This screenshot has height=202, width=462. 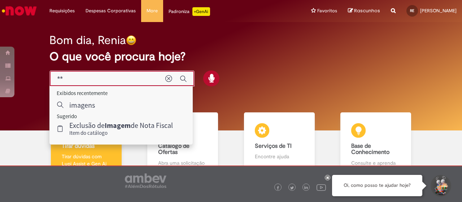 What do you see at coordinates (441, 186) in the screenshot?
I see `button: Iniciar Conversa de Suporte` at bounding box center [441, 186].